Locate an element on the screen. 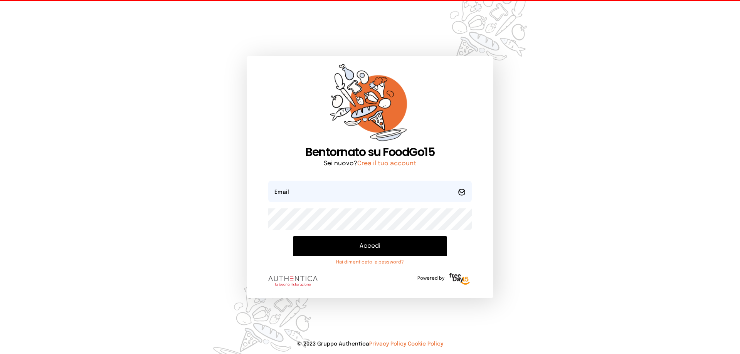  p: Sei nuovo? is located at coordinates (370, 164).